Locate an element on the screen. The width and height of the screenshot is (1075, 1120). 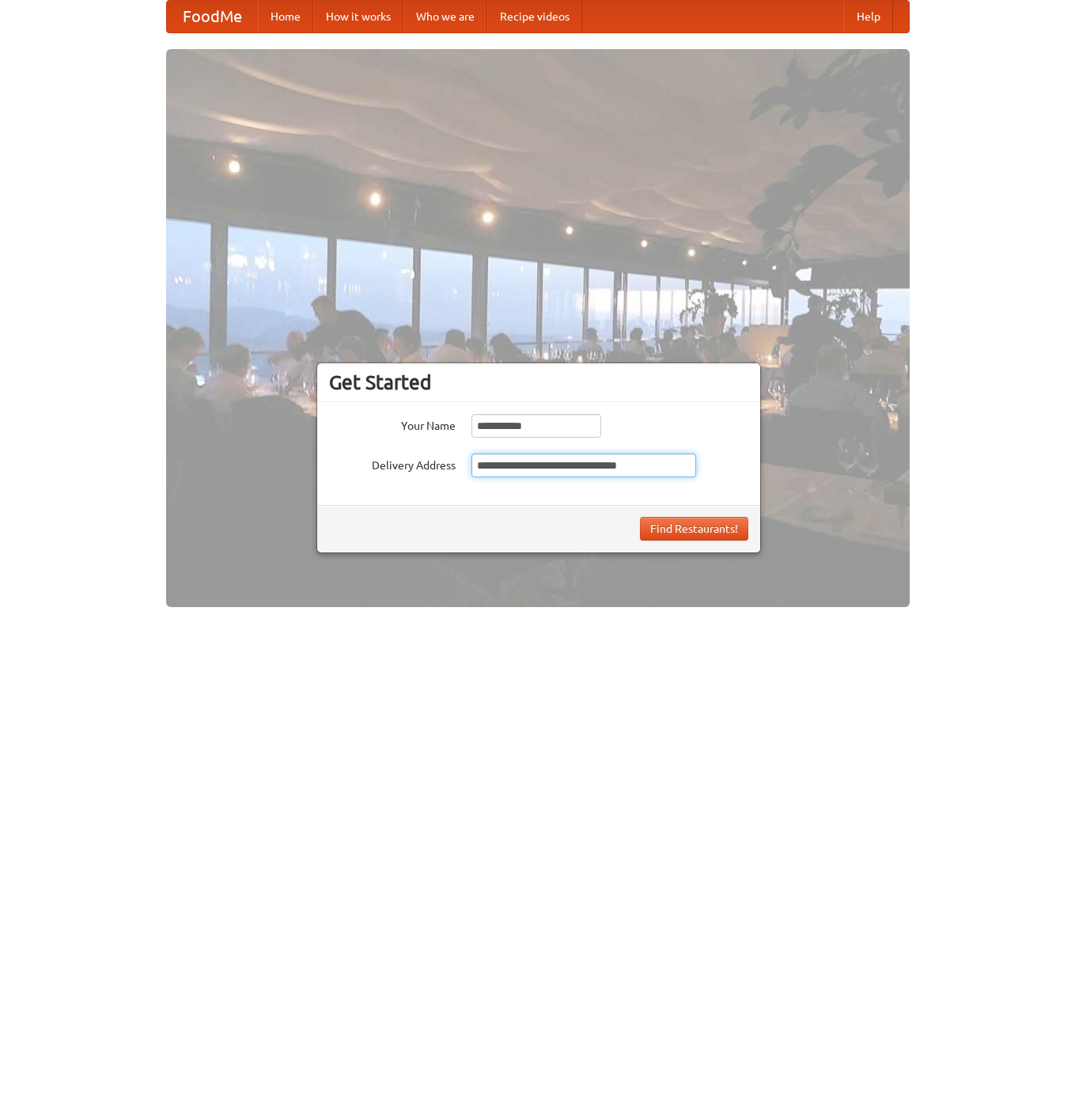
h3: Get Started is located at coordinates (539, 382).